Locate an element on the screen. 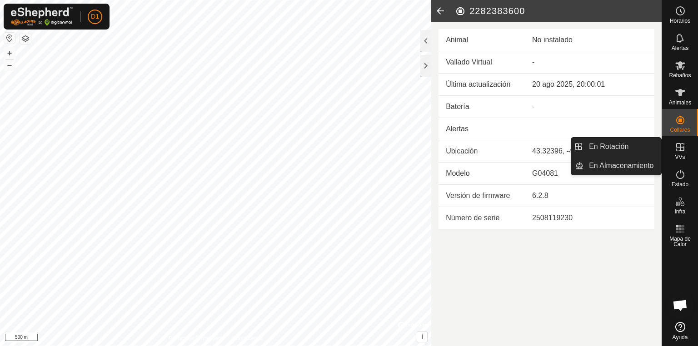 The image size is (698, 346). div: 43.32396, -4.98012 is located at coordinates (590, 151).